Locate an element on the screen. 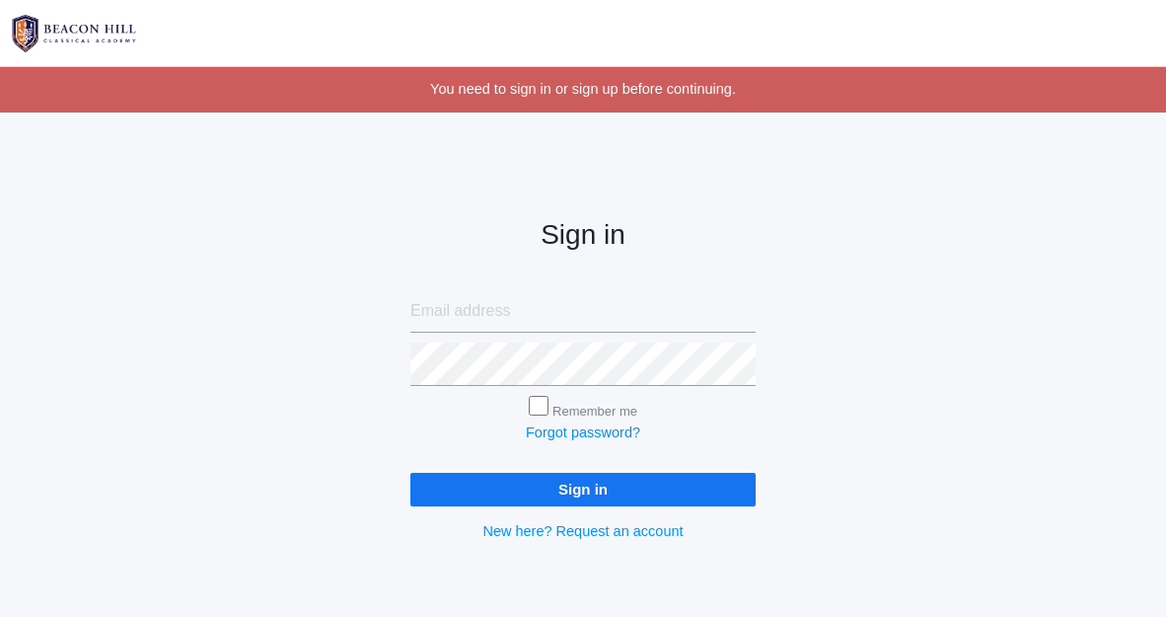 This screenshot has width=1166, height=617. a: Forgot password? is located at coordinates (583, 432).